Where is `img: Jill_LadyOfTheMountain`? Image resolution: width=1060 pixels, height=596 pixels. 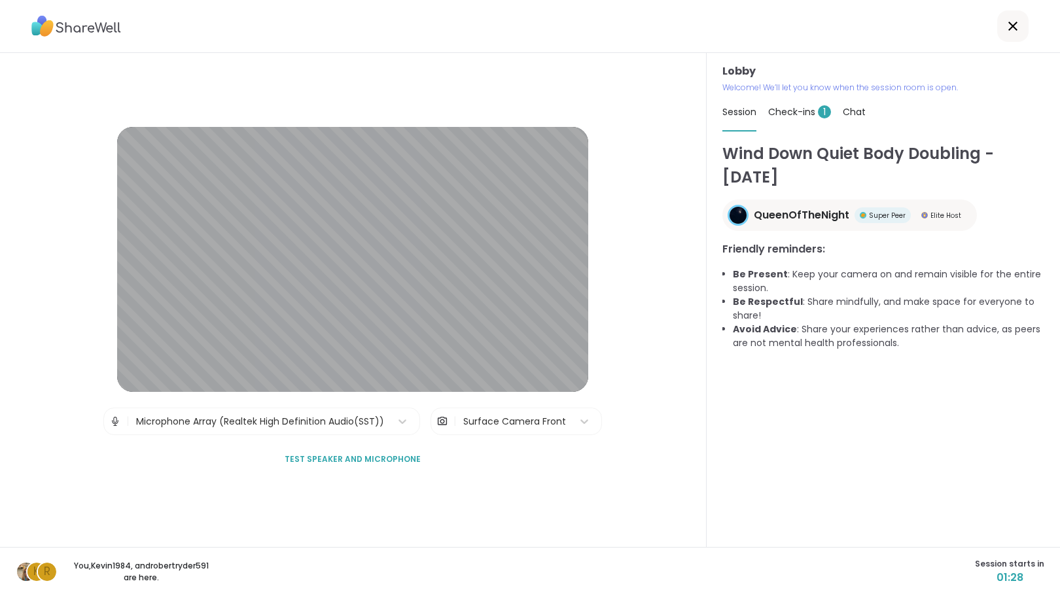
img: Jill_LadyOfTheMountain is located at coordinates (26, 572).